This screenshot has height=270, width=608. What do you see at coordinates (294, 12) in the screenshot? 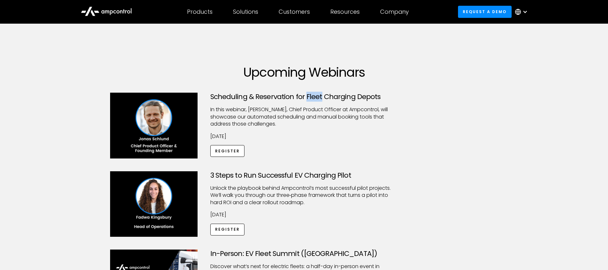
I see `div: Customers` at bounding box center [294, 12].